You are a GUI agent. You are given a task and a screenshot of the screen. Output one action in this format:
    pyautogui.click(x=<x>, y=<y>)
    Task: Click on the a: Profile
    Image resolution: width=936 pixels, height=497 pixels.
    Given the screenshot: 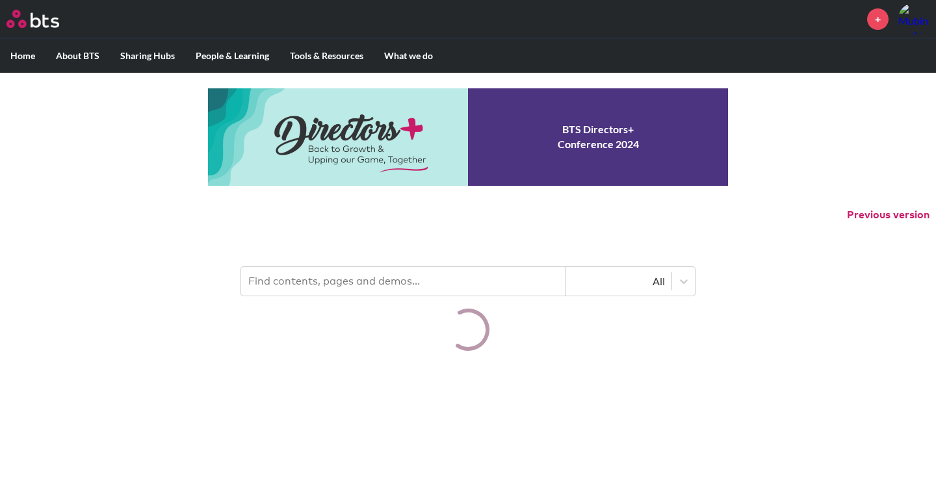 What is the action you would take?
    pyautogui.click(x=914, y=19)
    